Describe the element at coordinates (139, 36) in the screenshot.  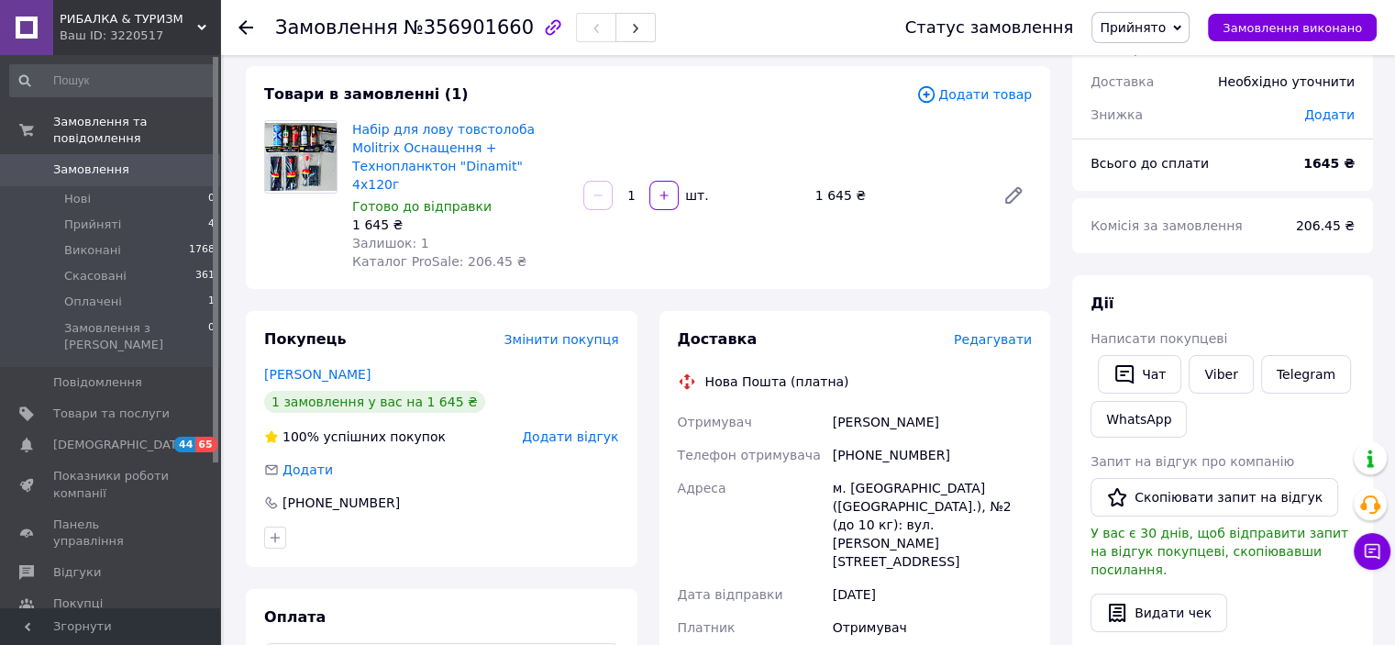
I see `div: Ваш ID: 3220517` at that location.